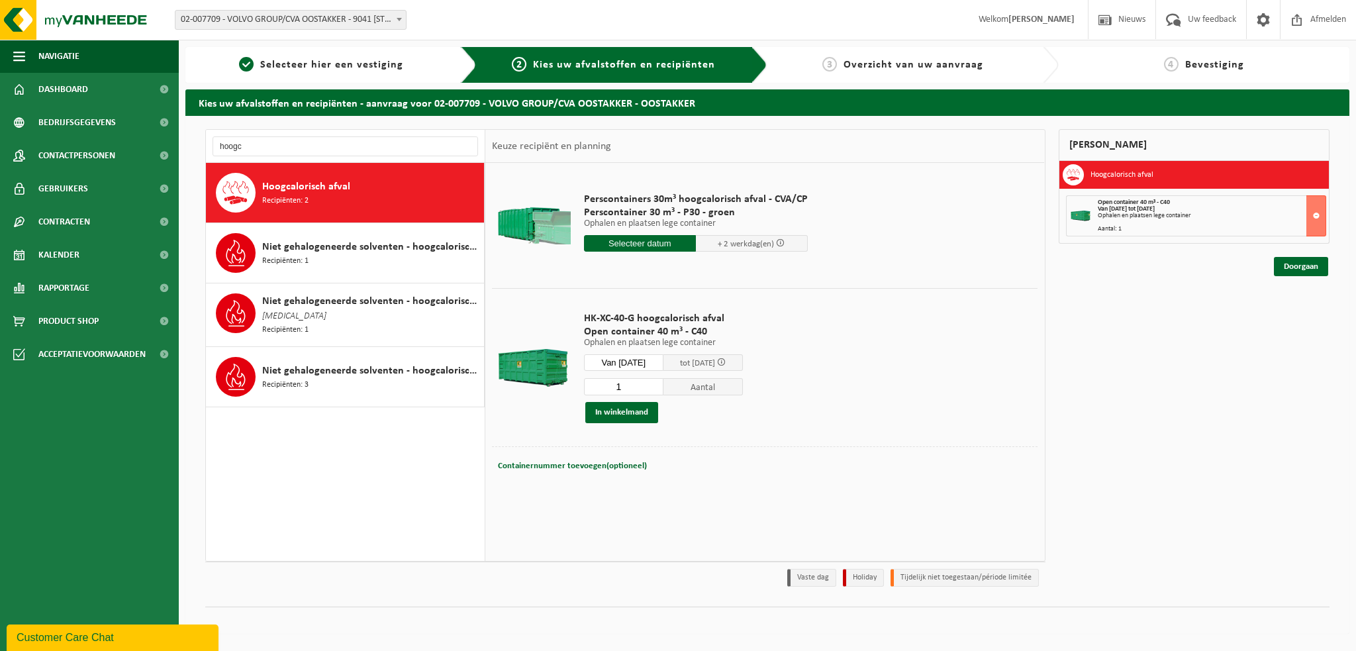  What do you see at coordinates (1171, 64) in the screenshot?
I see `span: 4` at bounding box center [1171, 64].